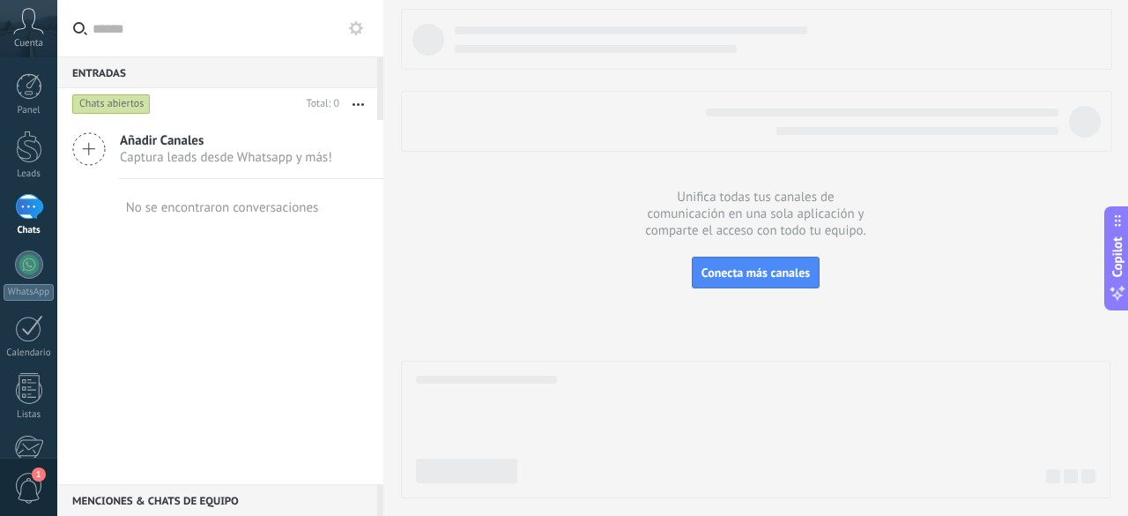 This screenshot has width=1128, height=516. I want to click on span: Conecta más canales, so click(755, 272).